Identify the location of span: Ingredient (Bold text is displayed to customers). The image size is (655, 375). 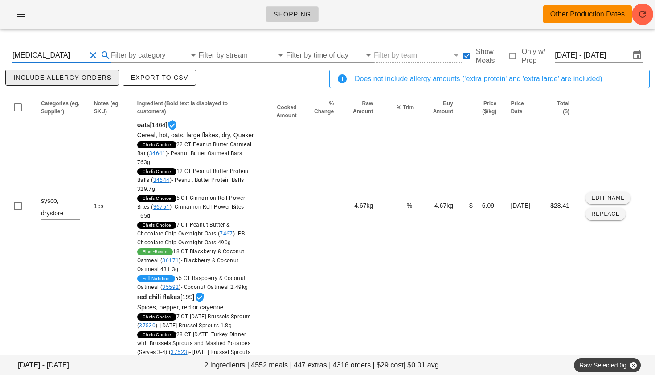
(182, 107).